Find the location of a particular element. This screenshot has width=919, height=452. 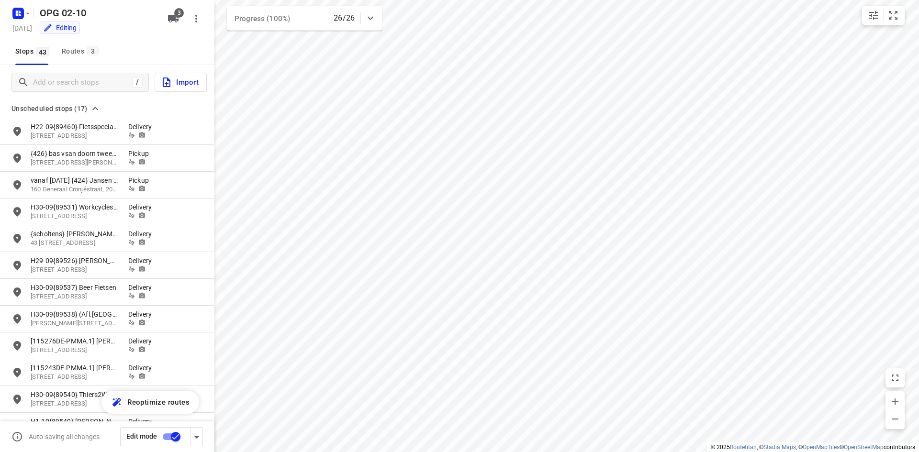

a: Stadia Maps is located at coordinates (780, 448).